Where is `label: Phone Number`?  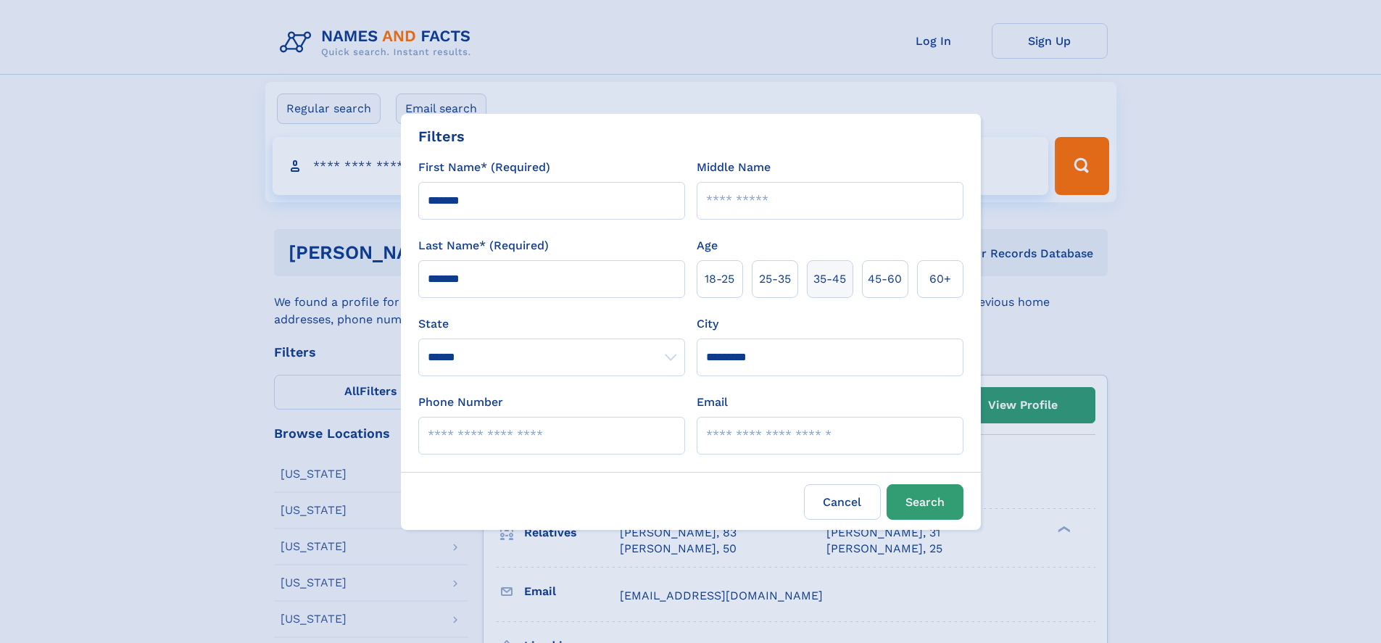 label: Phone Number is located at coordinates (460, 402).